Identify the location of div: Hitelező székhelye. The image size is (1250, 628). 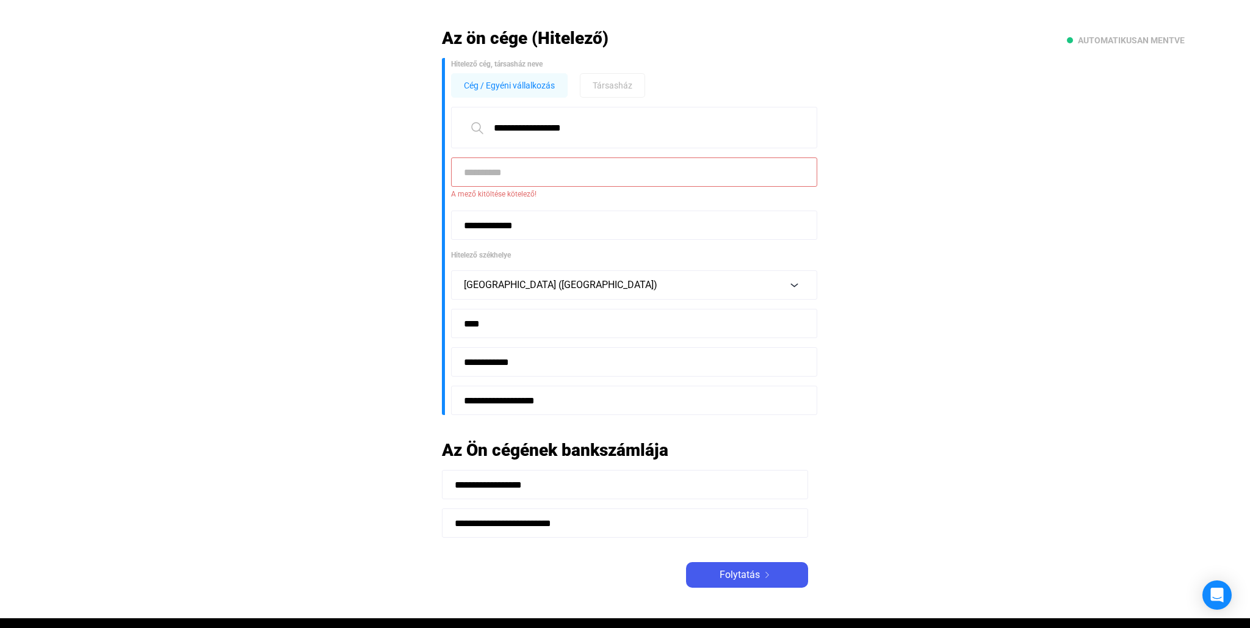
(629, 255).